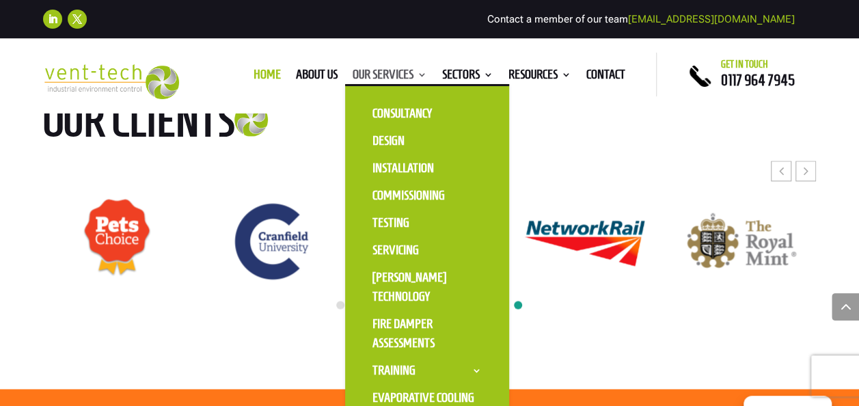  What do you see at coordinates (586, 241) in the screenshot?
I see `img: Network Rail logo` at bounding box center [586, 241].